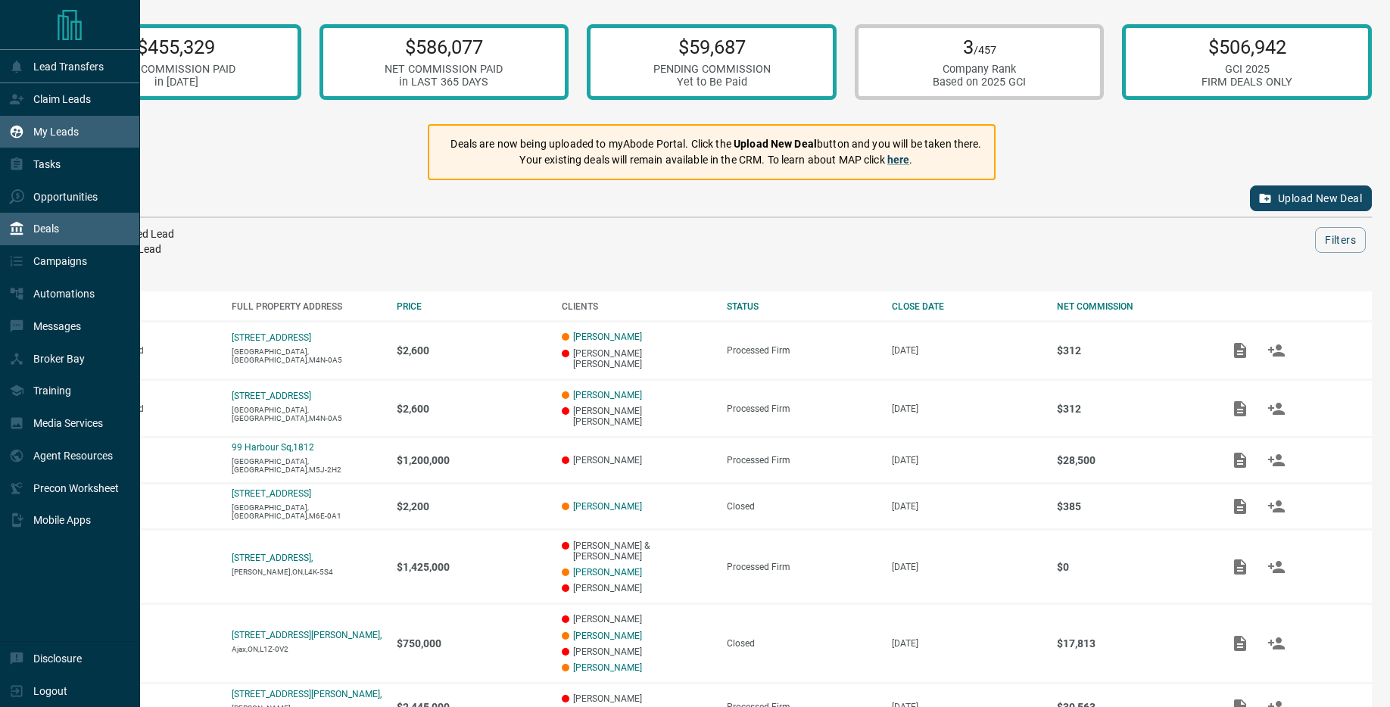 The height and width of the screenshot is (707, 1390). I want to click on a: 99 Harbour Sq,1812, so click(273, 447).